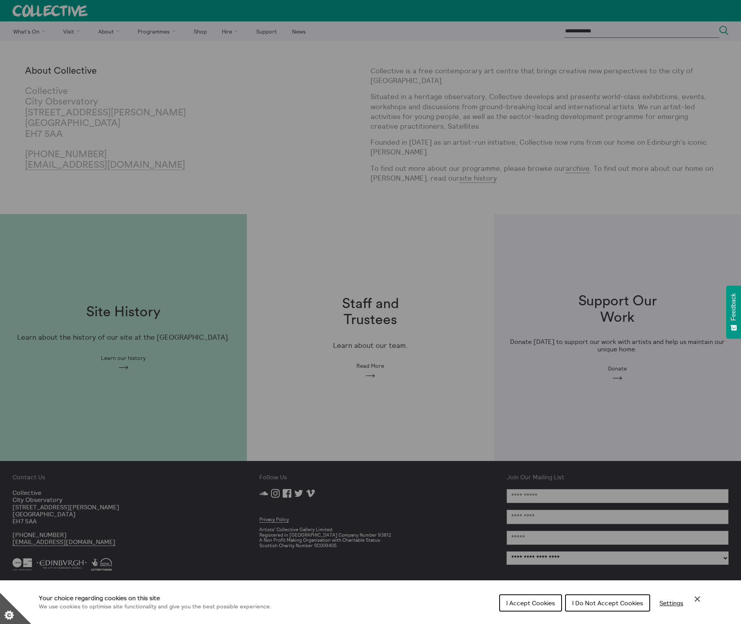 This screenshot has width=741, height=624. What do you see at coordinates (734, 307) in the screenshot?
I see `span: Feedback` at bounding box center [734, 307].